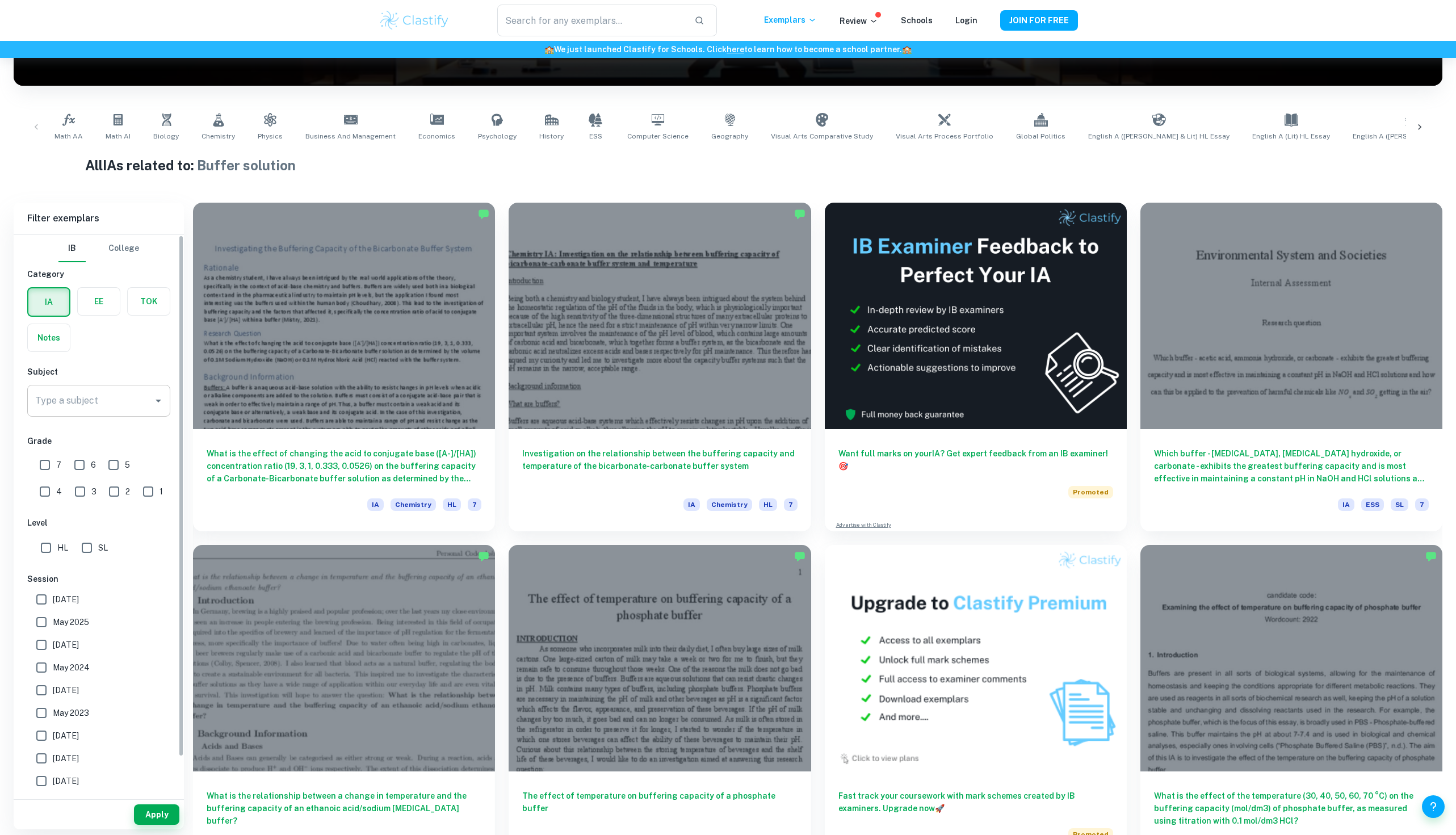  I want to click on img: Clastify logo, so click(415, 21).